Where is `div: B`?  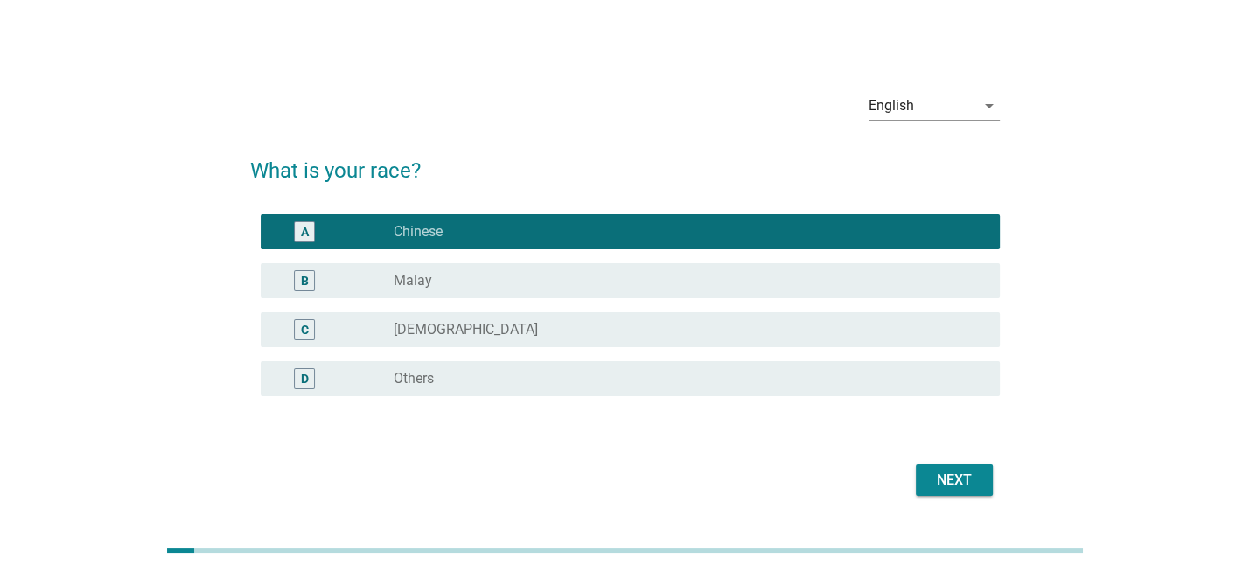 div: B is located at coordinates (304, 280).